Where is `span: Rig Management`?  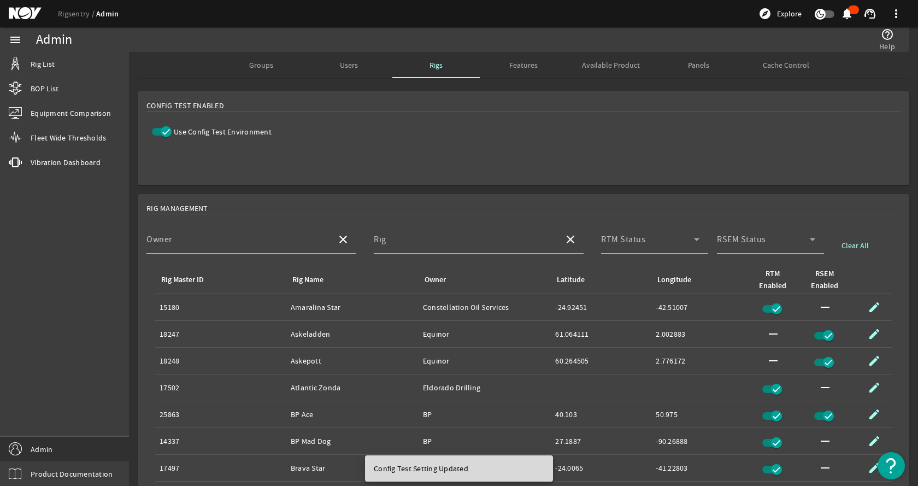
span: Rig Management is located at coordinates (177, 208).